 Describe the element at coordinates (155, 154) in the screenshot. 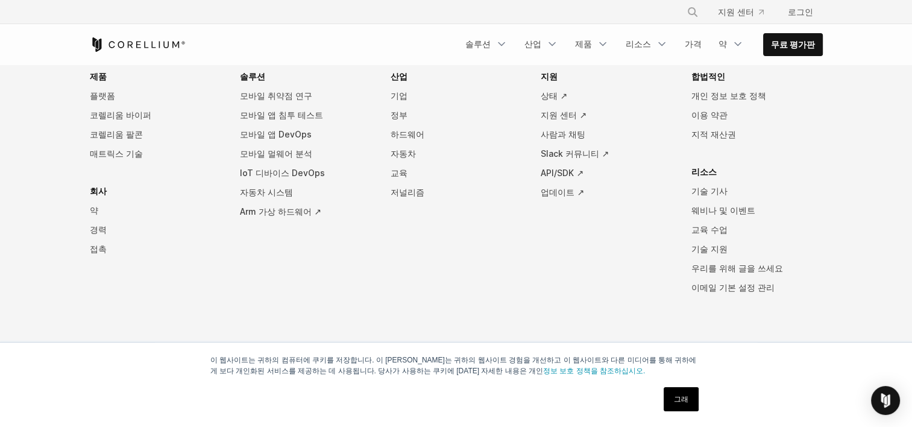

I see `a: 매트릭스 기술` at that location.